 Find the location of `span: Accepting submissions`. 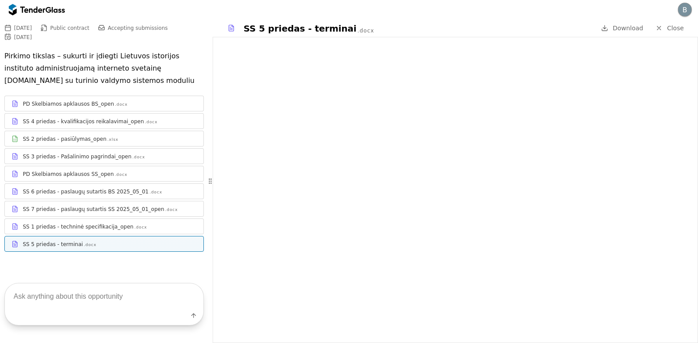

span: Accepting submissions is located at coordinates (138, 28).